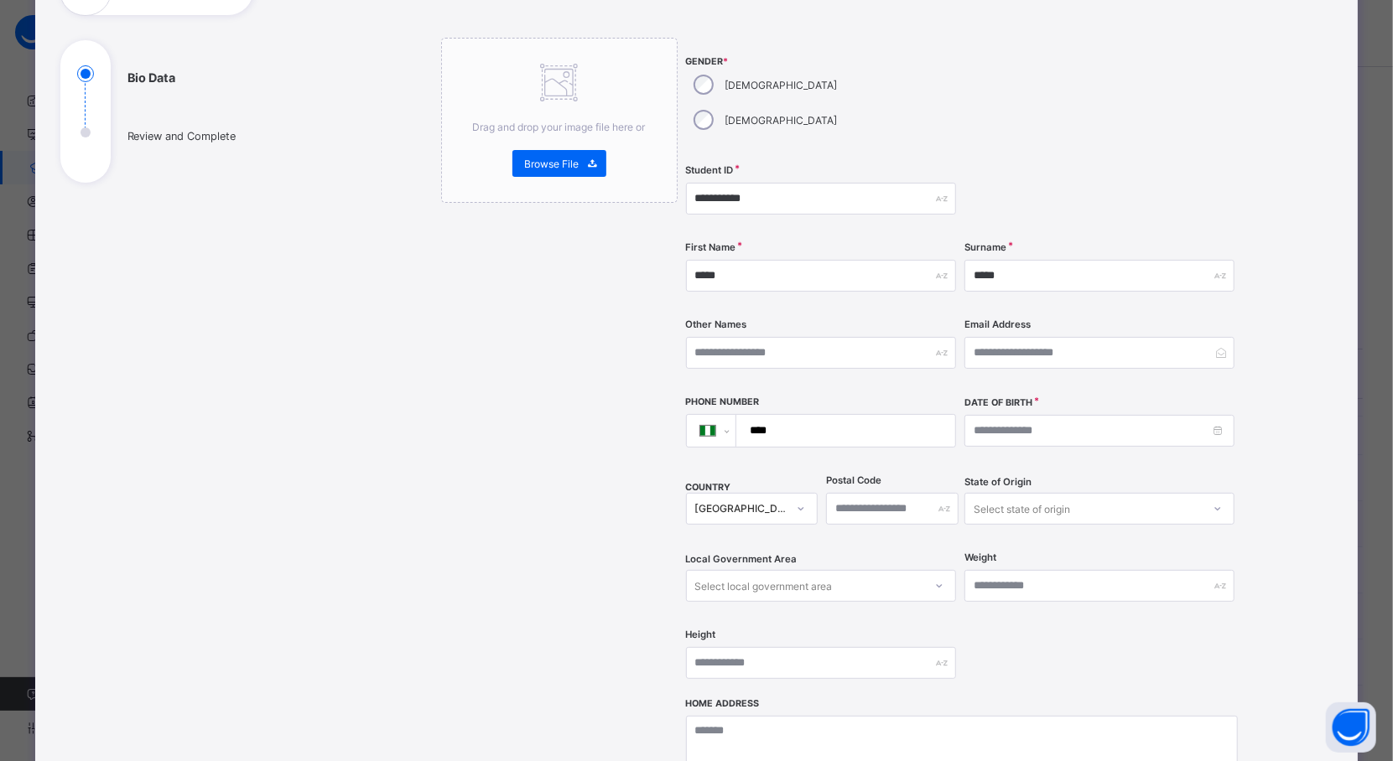  I want to click on span: State of Origin, so click(998, 482).